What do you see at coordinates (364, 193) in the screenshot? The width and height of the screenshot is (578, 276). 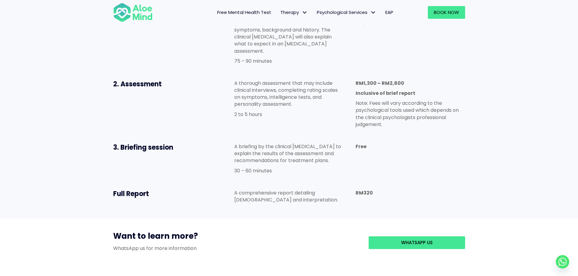 I see `b: RM320` at bounding box center [364, 193].